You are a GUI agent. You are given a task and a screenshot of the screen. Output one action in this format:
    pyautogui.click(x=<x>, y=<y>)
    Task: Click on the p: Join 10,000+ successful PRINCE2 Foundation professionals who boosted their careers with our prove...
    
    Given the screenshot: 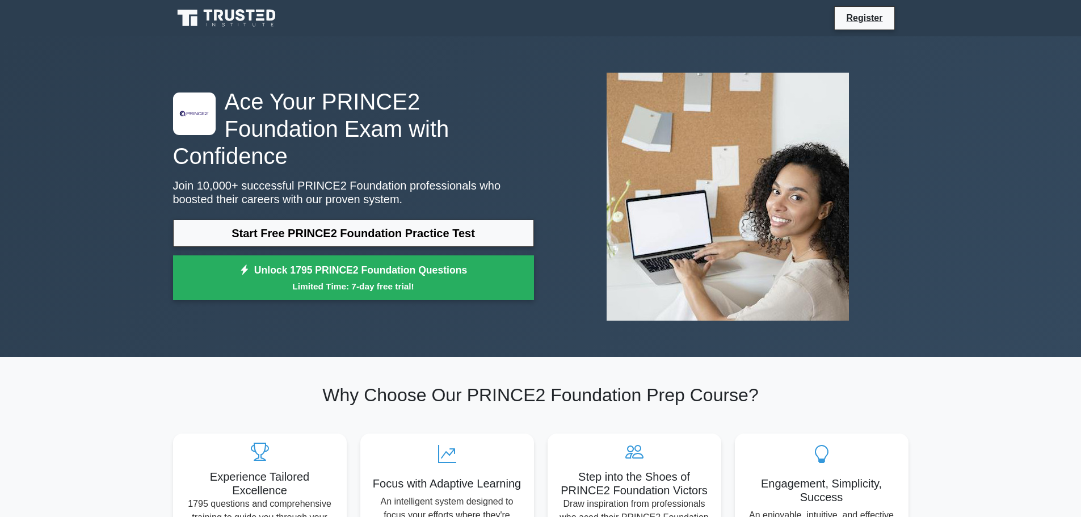 What is the action you would take?
    pyautogui.click(x=353, y=192)
    